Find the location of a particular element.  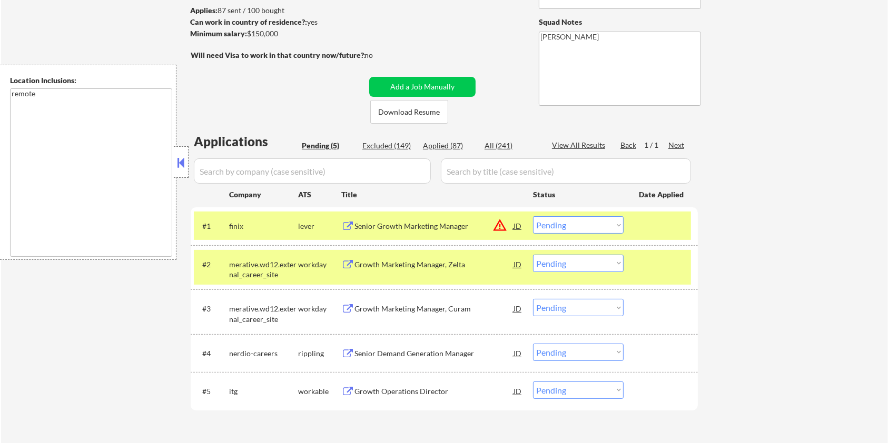

div: Location Inclusions: is located at coordinates (91, 81).